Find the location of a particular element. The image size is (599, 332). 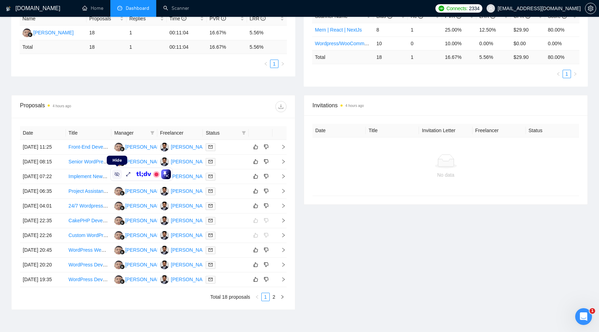

td: Custom WordPress Development: Feature Enhancements & API Integrations is located at coordinates (89, 236).